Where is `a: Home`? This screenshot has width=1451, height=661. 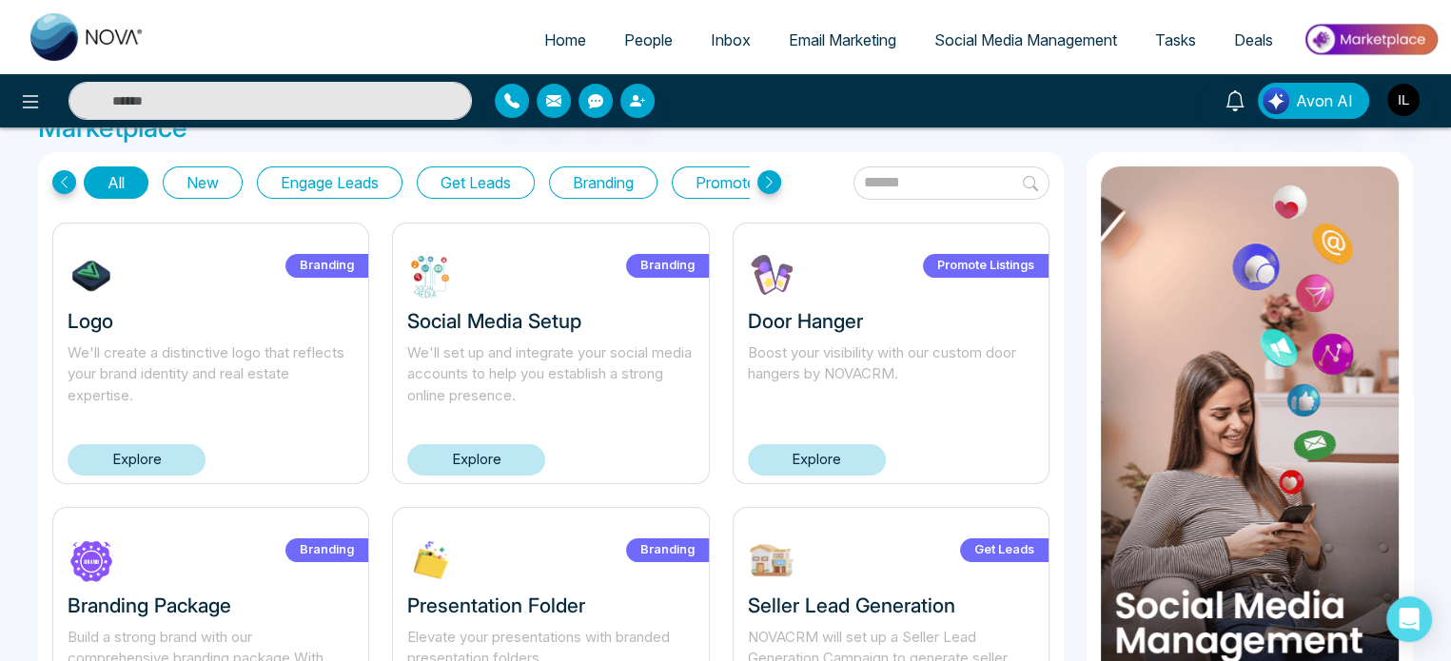 a: Home is located at coordinates (565, 40).